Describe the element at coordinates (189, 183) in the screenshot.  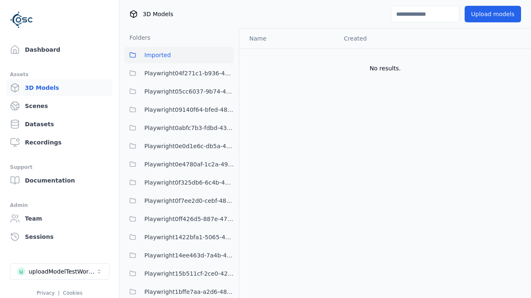
I see `span: Playwright0f325db6-6c4b-4947-9a8f-f4487adedf2c` at that location.